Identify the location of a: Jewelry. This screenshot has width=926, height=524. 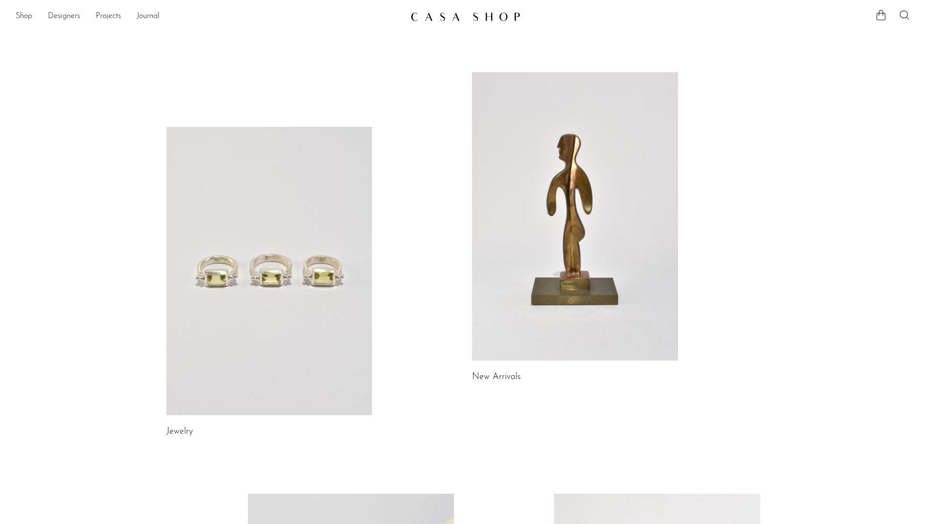
(180, 432).